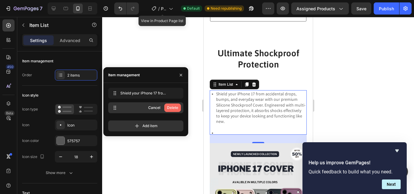  I want to click on div: Delete, so click(173, 108).